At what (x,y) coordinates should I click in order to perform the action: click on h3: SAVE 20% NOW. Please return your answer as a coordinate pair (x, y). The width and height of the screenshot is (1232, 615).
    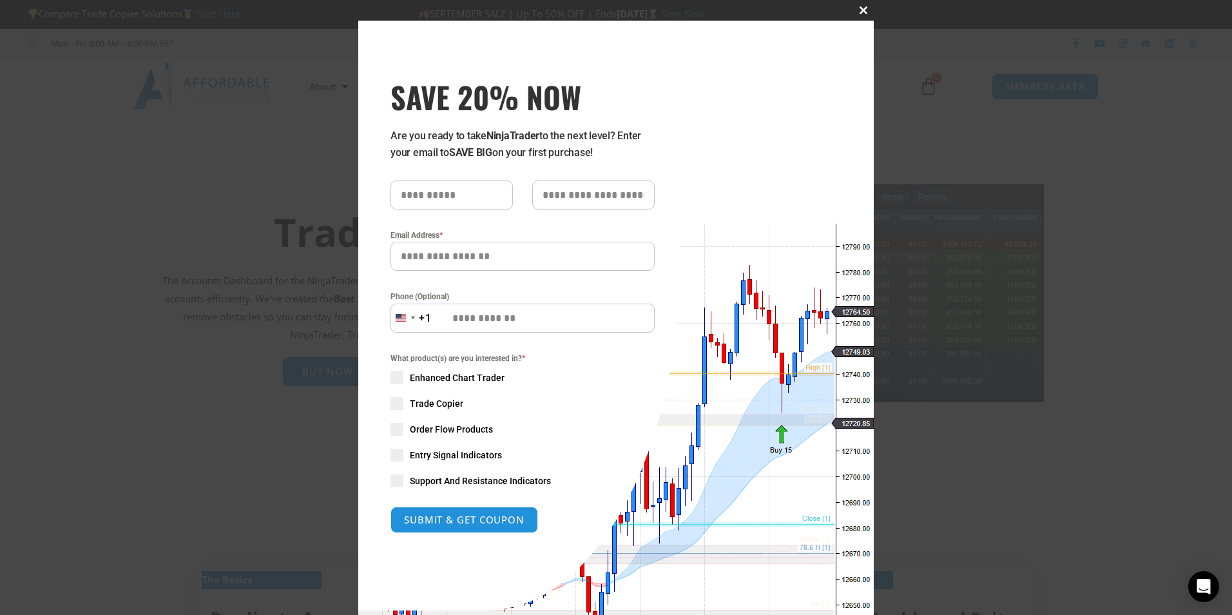
    Looking at the image, I should click on (523, 97).